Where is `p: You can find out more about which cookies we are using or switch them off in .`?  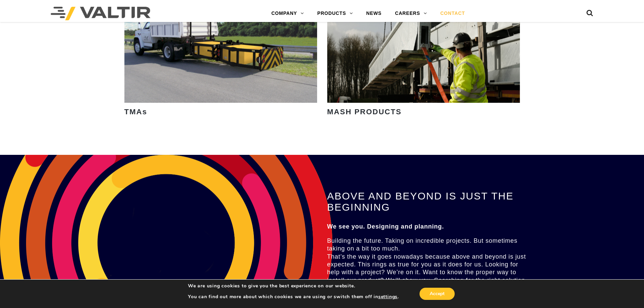
p: You can find out more about which cookies we are using or switch them off in . is located at coordinates (294, 297).